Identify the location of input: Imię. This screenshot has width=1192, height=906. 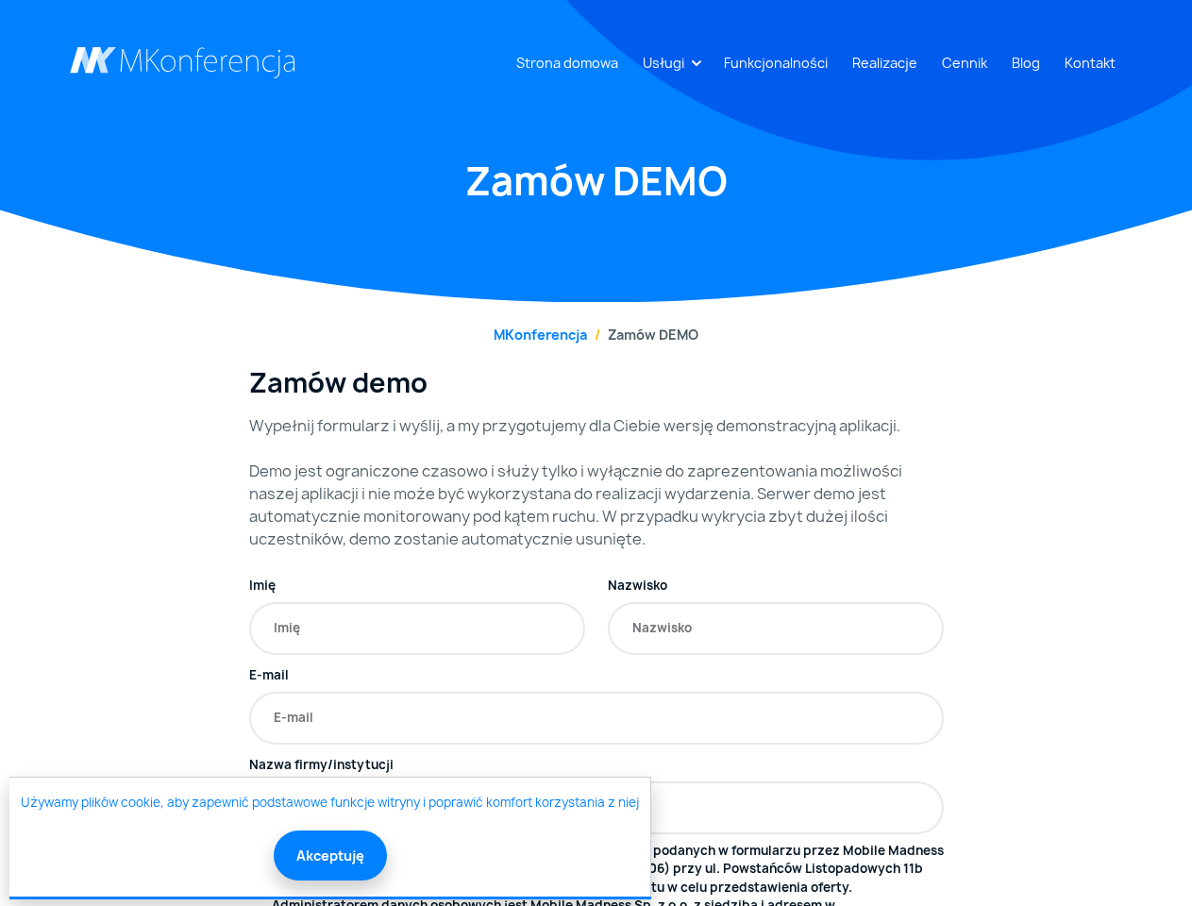
(417, 629).